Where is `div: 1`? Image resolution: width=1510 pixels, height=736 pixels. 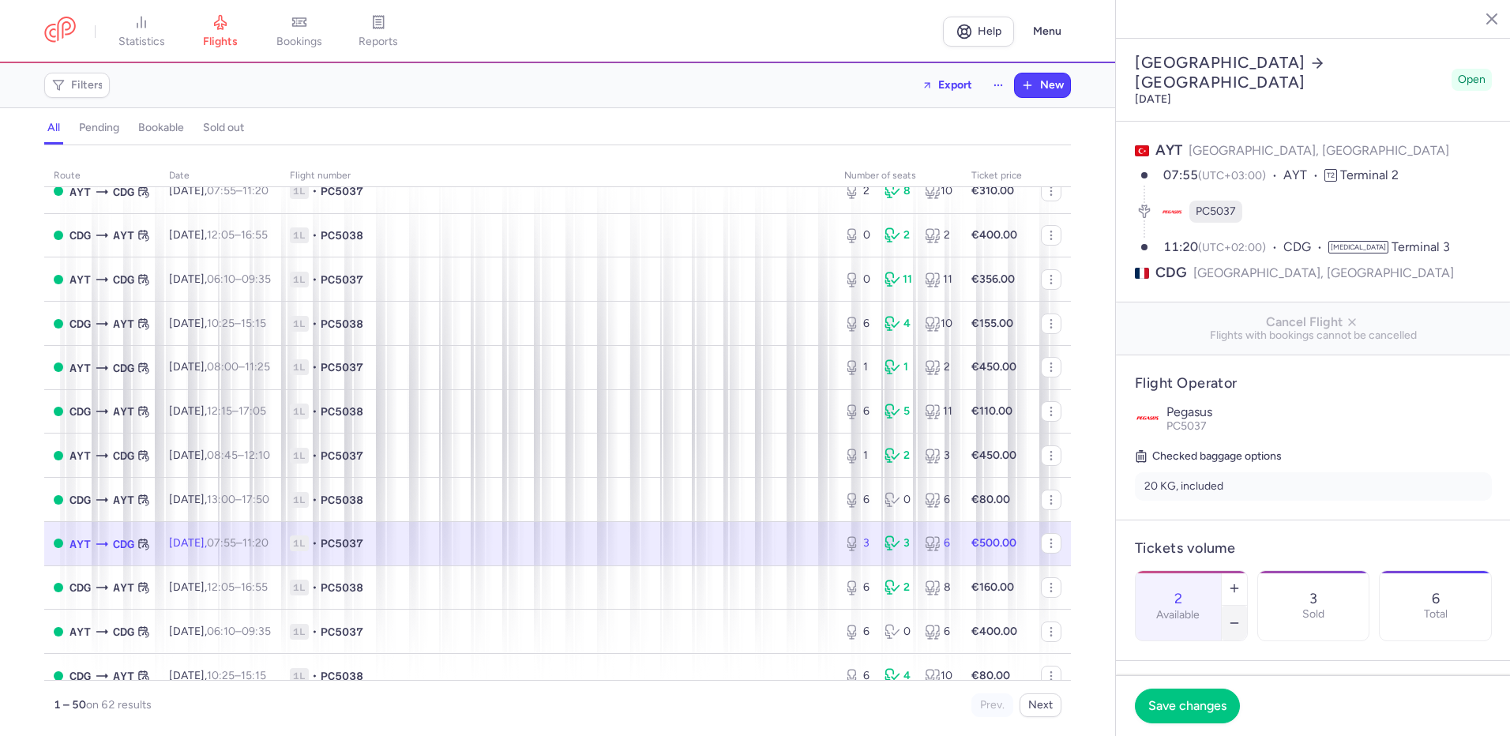 div: 1 is located at coordinates (858, 367).